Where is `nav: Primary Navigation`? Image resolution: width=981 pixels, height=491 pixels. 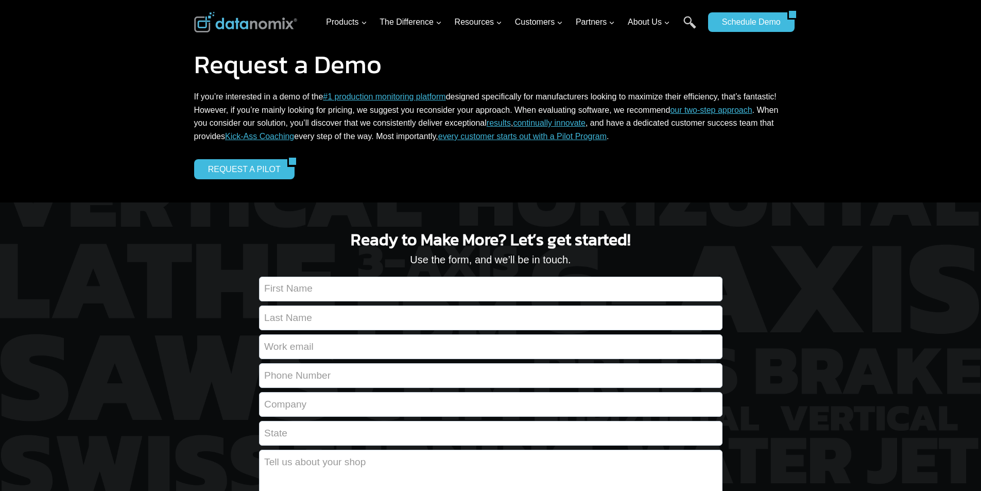
nav: Primary Navigation is located at coordinates (512, 22).